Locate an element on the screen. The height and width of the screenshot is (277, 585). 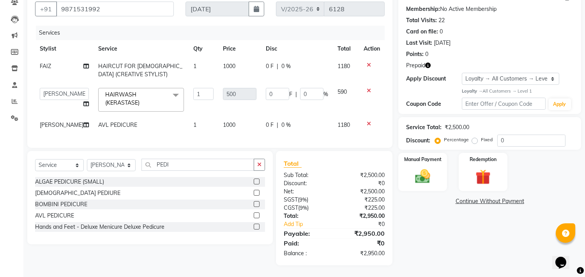
div: Total: is located at coordinates (306, 216).